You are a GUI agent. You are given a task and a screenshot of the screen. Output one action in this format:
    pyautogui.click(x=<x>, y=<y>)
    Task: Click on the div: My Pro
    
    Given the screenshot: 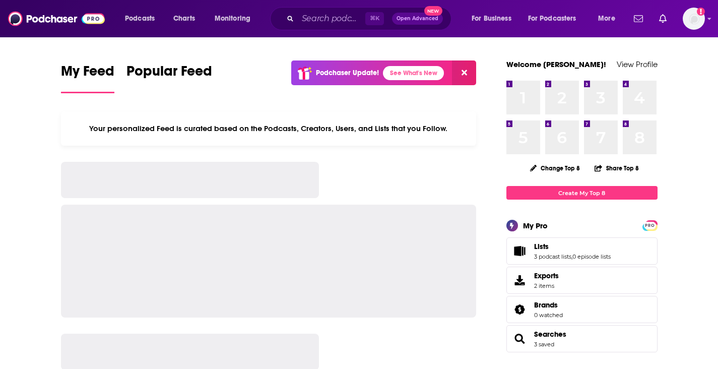 What is the action you would take?
    pyautogui.click(x=535, y=225)
    